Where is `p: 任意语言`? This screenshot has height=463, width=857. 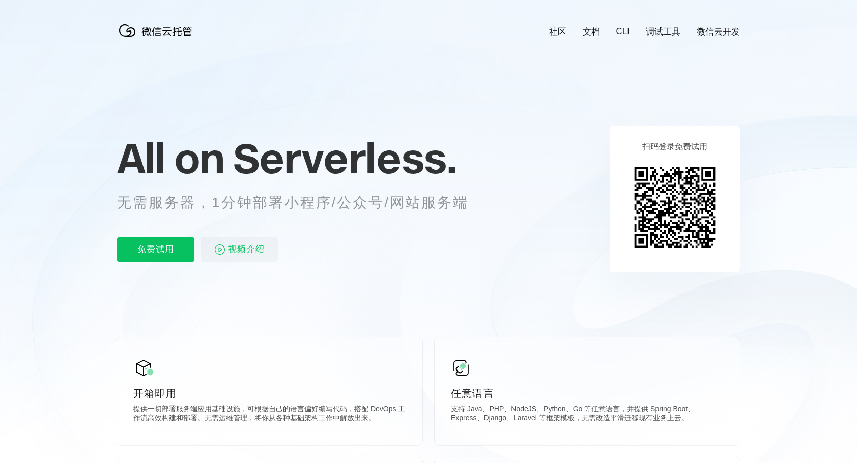
p: 任意语言 is located at coordinates (587, 394).